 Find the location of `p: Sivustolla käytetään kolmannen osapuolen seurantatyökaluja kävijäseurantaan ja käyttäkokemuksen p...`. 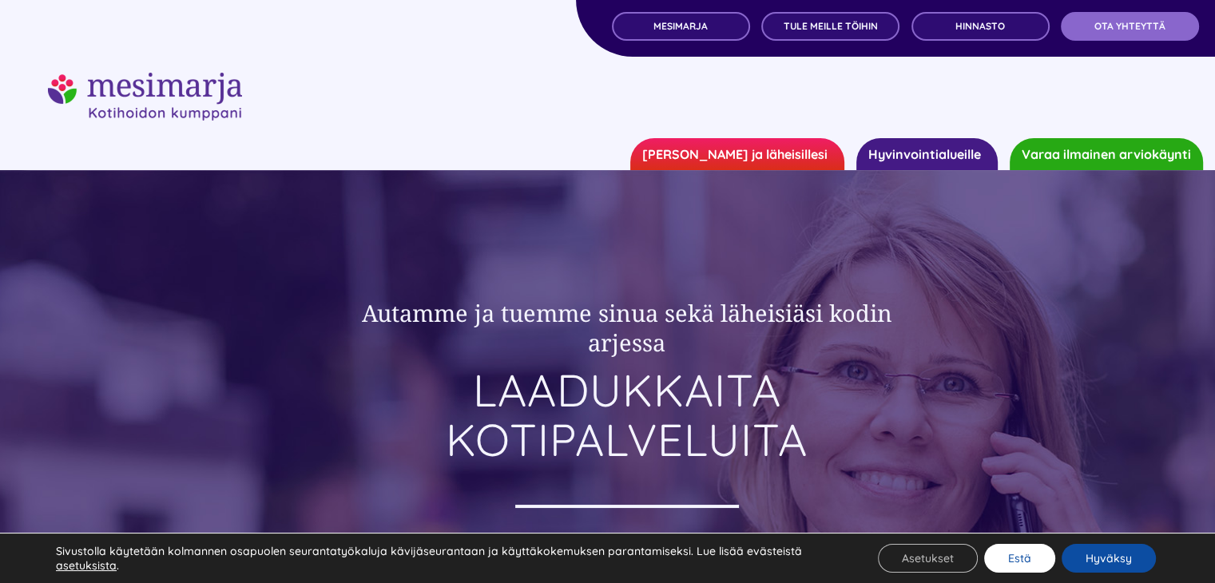

p: Sivustolla käytetään kolmannen osapuolen seurantatyökaluja kävijäseurantaan ja käyttäkokemuksen p... is located at coordinates (447, 559).